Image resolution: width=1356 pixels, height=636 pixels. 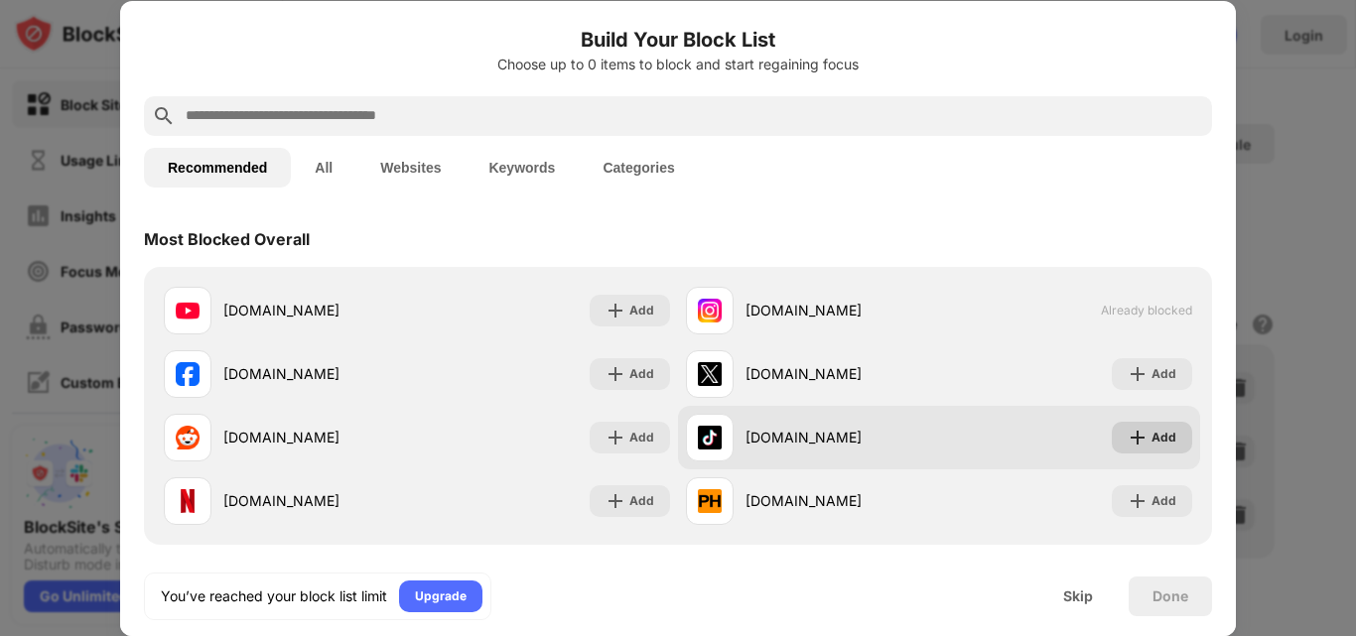 I want to click on div: Most Blocked Overall, so click(x=226, y=239).